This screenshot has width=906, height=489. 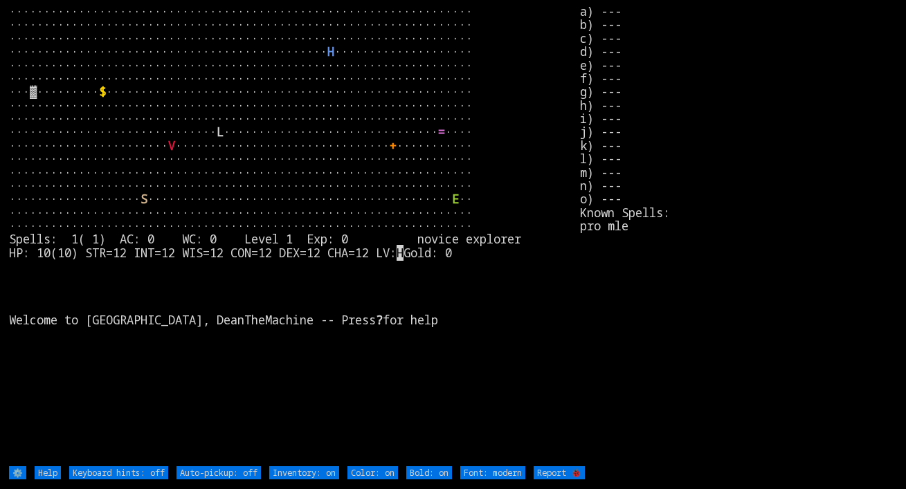 What do you see at coordinates (429, 473) in the screenshot?
I see `input: Bold: on` at bounding box center [429, 473].